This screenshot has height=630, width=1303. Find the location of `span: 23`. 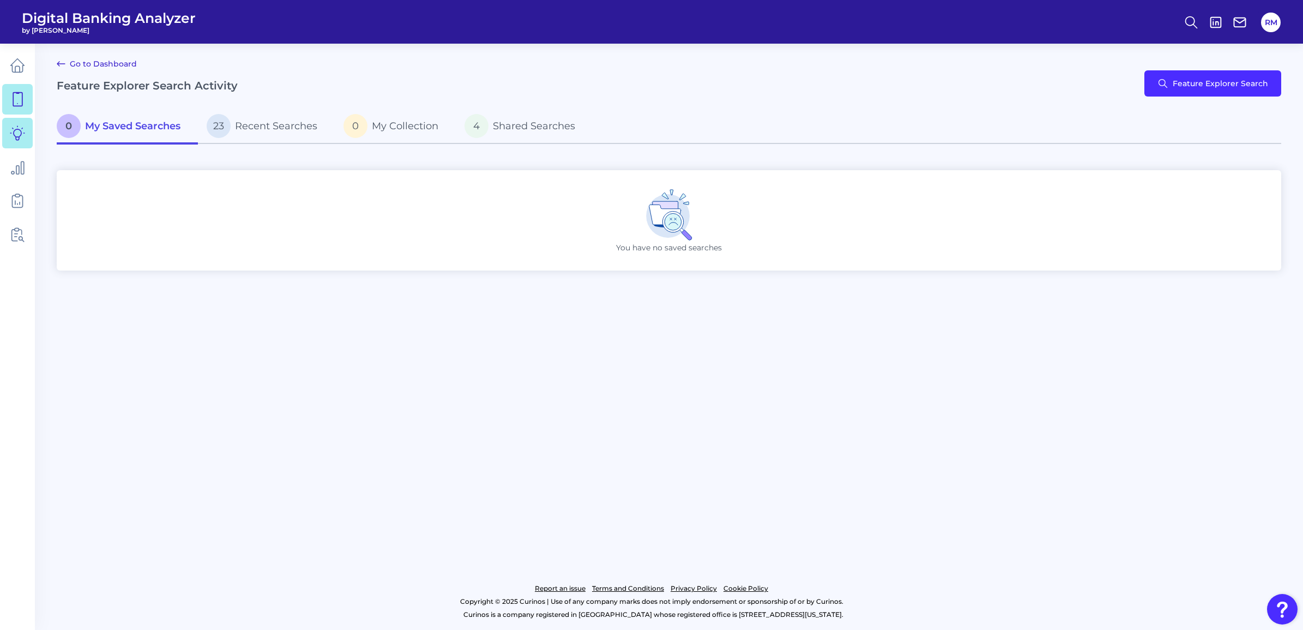

span: 23 is located at coordinates (219, 126).